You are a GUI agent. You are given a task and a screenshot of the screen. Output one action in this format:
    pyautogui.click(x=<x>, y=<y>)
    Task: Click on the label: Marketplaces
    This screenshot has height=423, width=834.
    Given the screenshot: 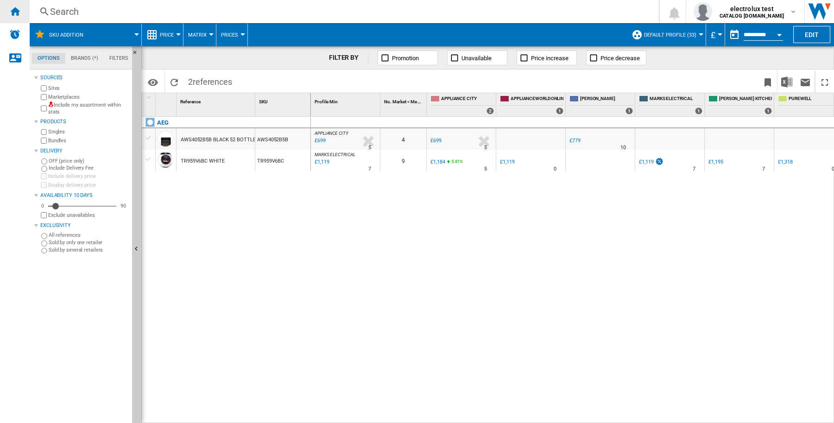 What is the action you would take?
    pyautogui.click(x=88, y=97)
    